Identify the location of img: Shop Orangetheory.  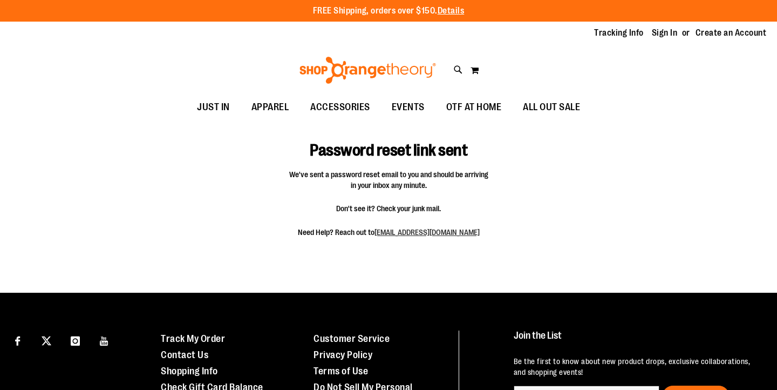
(368, 70).